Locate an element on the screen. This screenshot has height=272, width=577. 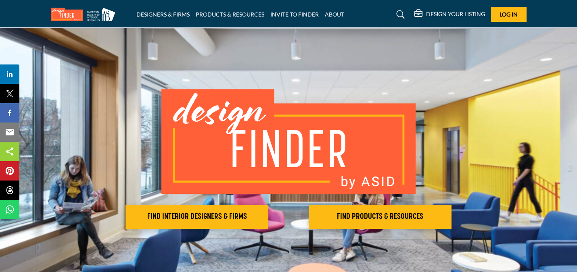
button: Log In is located at coordinates (509, 14).